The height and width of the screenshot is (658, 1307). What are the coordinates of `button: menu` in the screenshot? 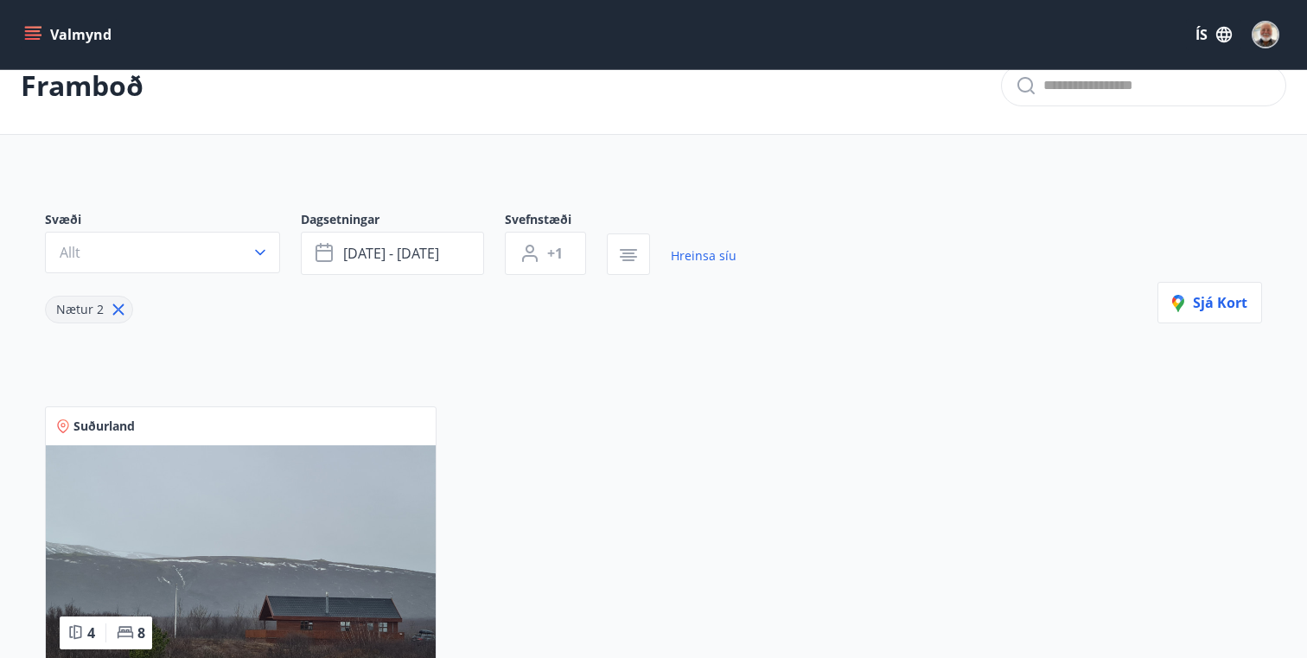 It's located at (69, 35).